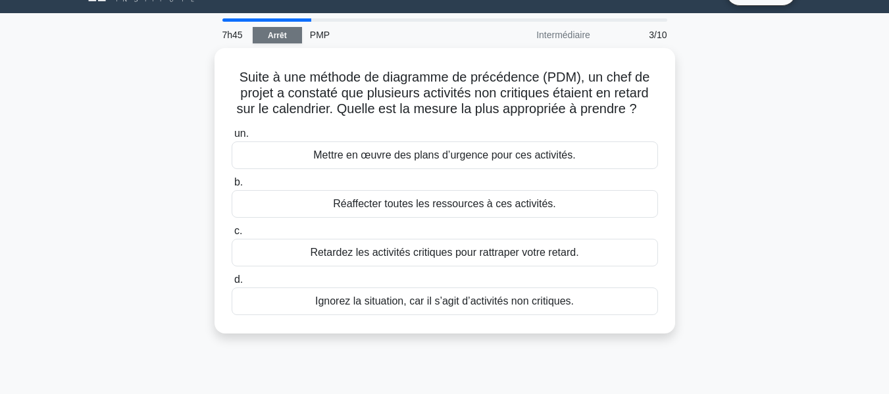 The width and height of the screenshot is (889, 394). I want to click on font: Ignorez la situation, car il s’agit d’activités non critiques., so click(444, 301).